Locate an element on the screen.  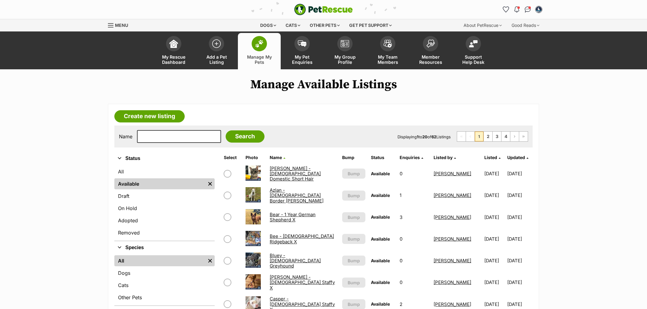
span: My Rescue Dashboard is located at coordinates (174, 60).